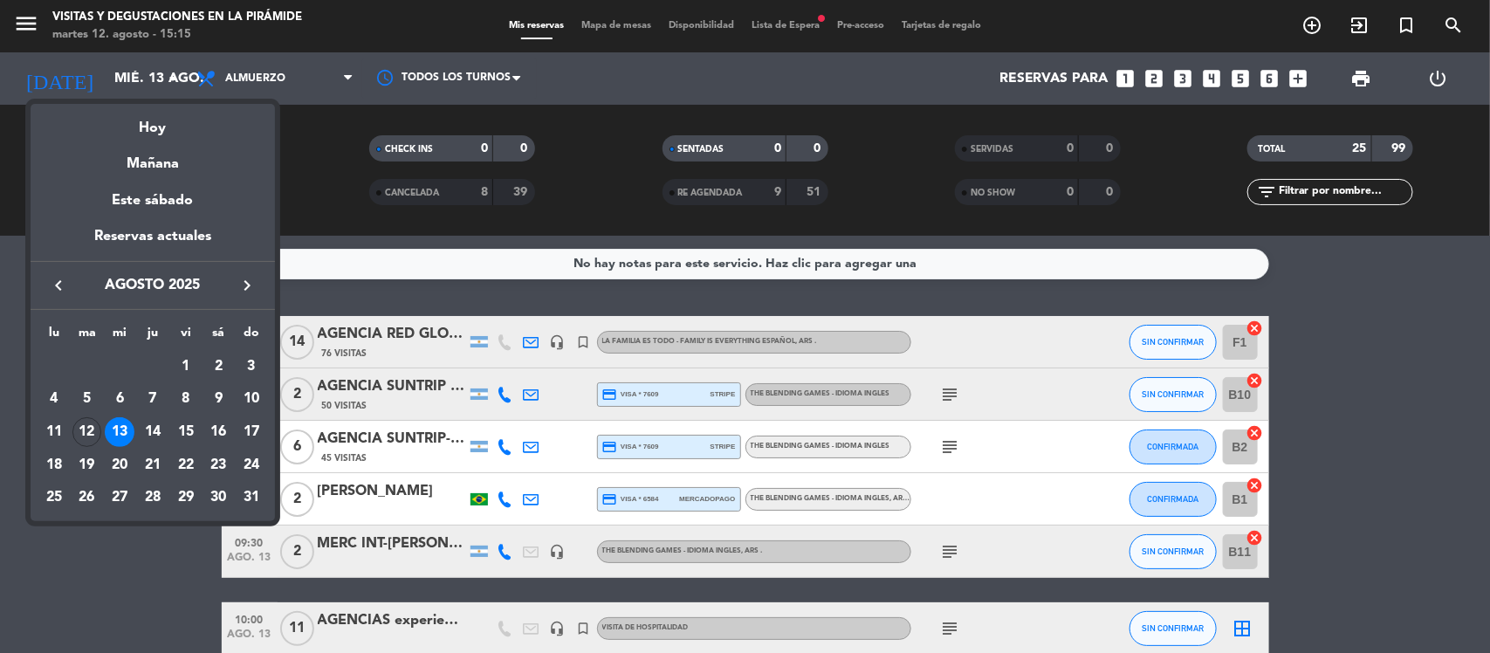 The width and height of the screenshot is (1490, 653). What do you see at coordinates (58, 285) in the screenshot?
I see `button: keyboard_arrow_left` at bounding box center [58, 285].